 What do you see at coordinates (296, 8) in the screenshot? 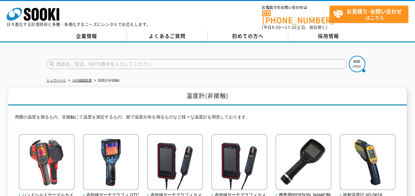
I see `span: お電話でのお問い合わせは` at bounding box center [296, 8].